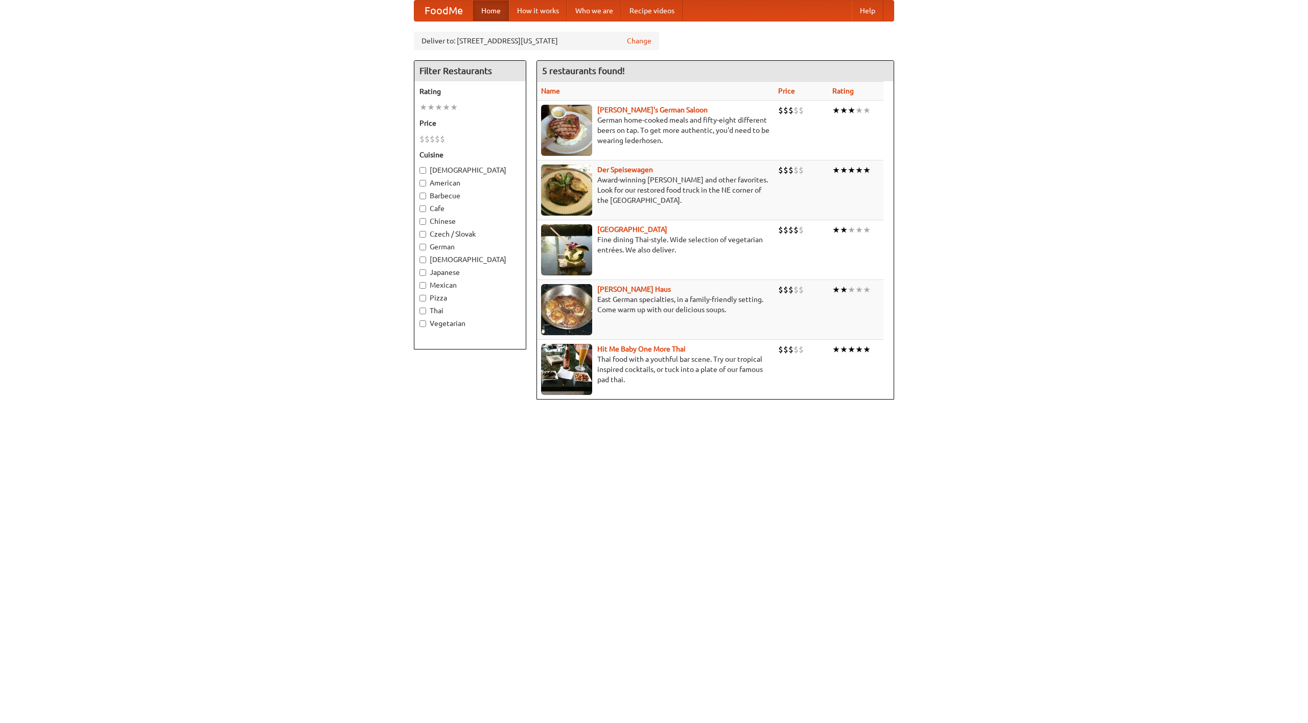 The height and width of the screenshot is (723, 1308). Describe the element at coordinates (655, 369) in the screenshot. I see `p: Thai food with a youthful bar scene. Try our tropical inspired cocktails, or tuck into a plate of...` at that location.